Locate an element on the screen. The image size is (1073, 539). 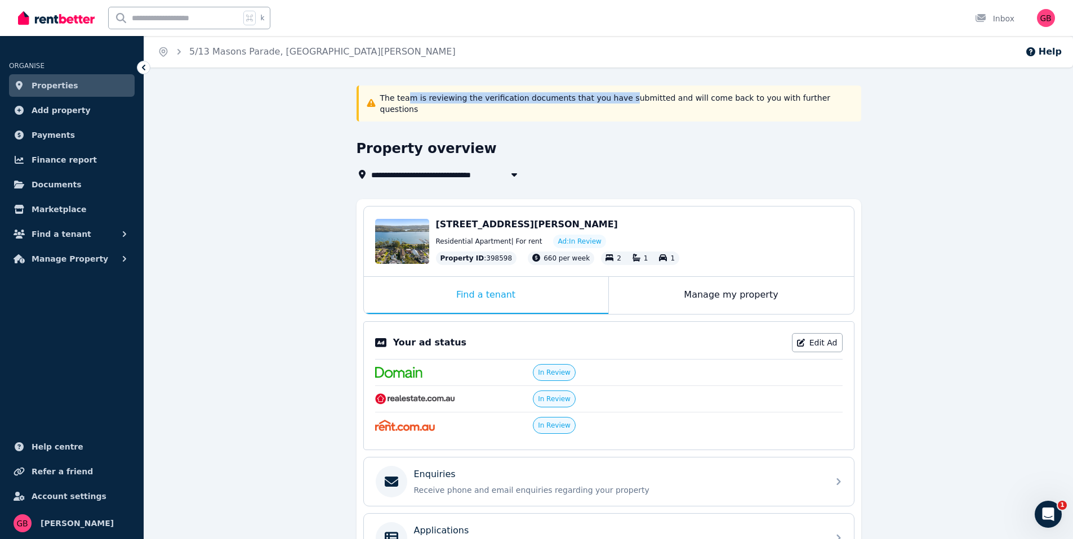
button: Help is located at coordinates (1043, 52).